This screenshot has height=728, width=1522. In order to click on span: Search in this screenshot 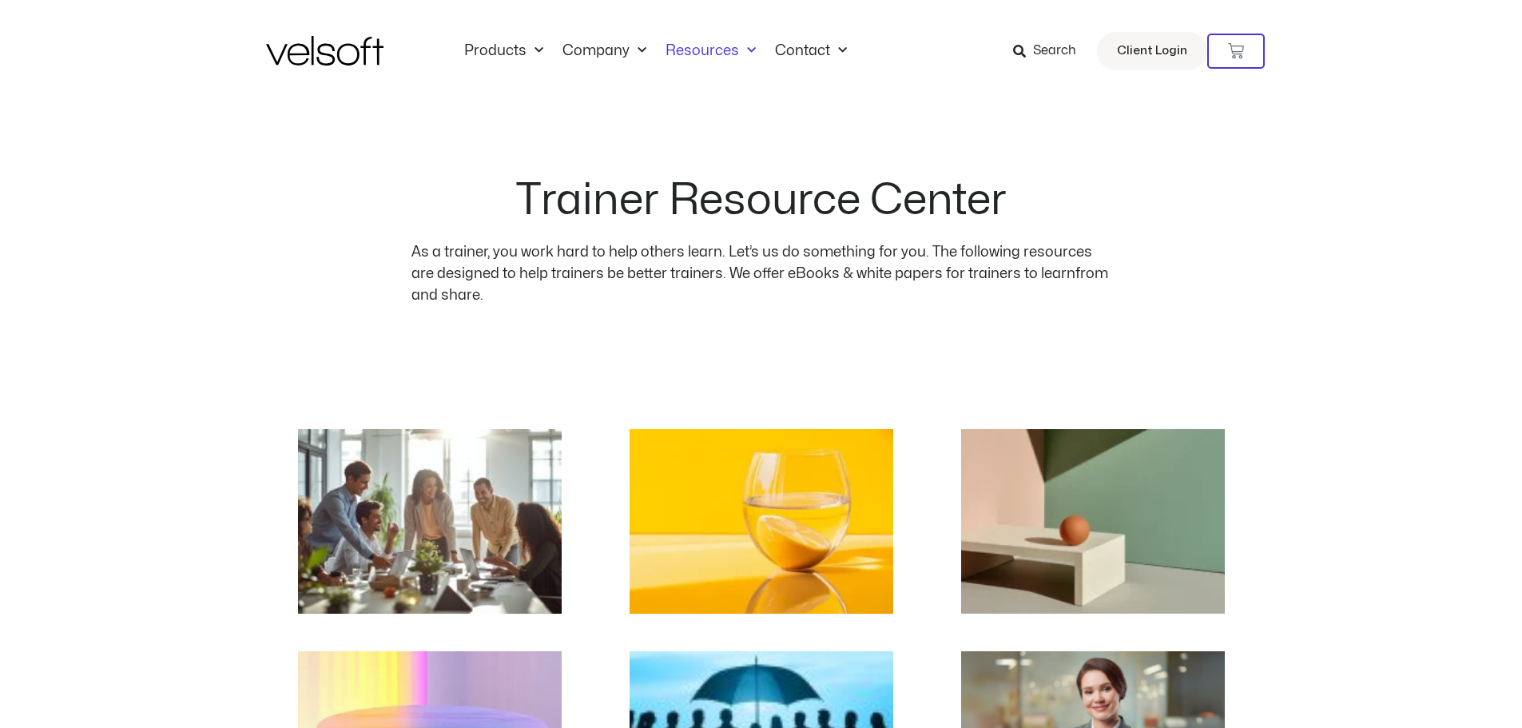, I will do `click(1055, 51)`.